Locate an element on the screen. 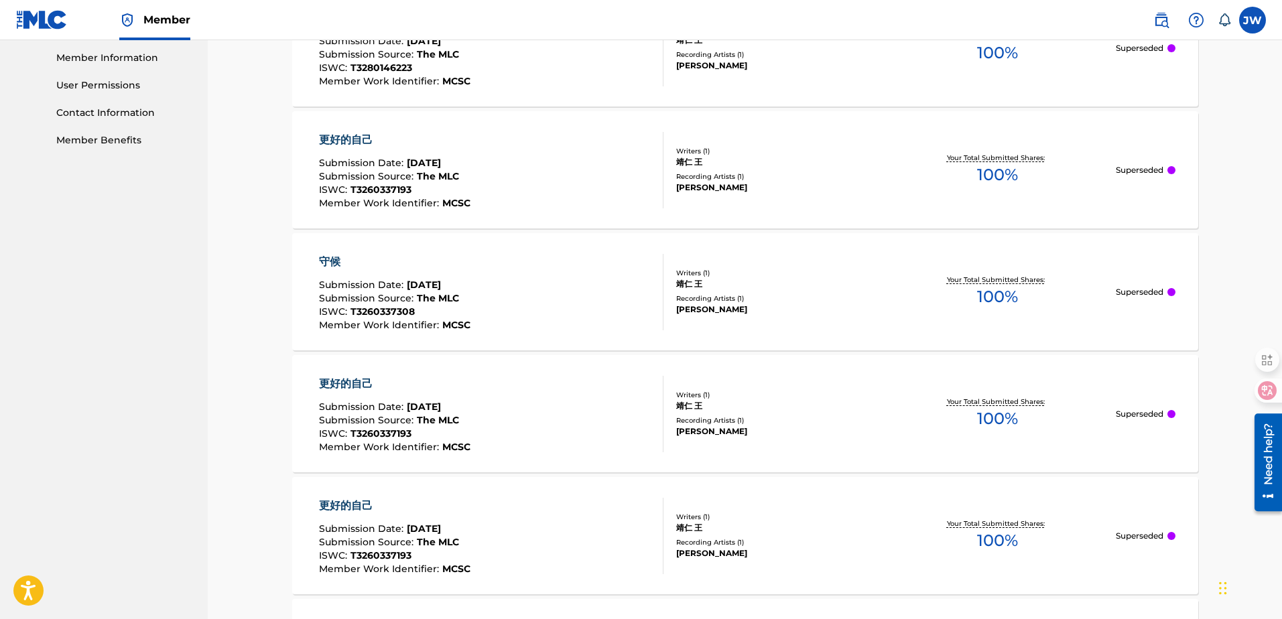 Image resolution: width=1282 pixels, height=619 pixels. div: Notifications is located at coordinates (1224, 20).